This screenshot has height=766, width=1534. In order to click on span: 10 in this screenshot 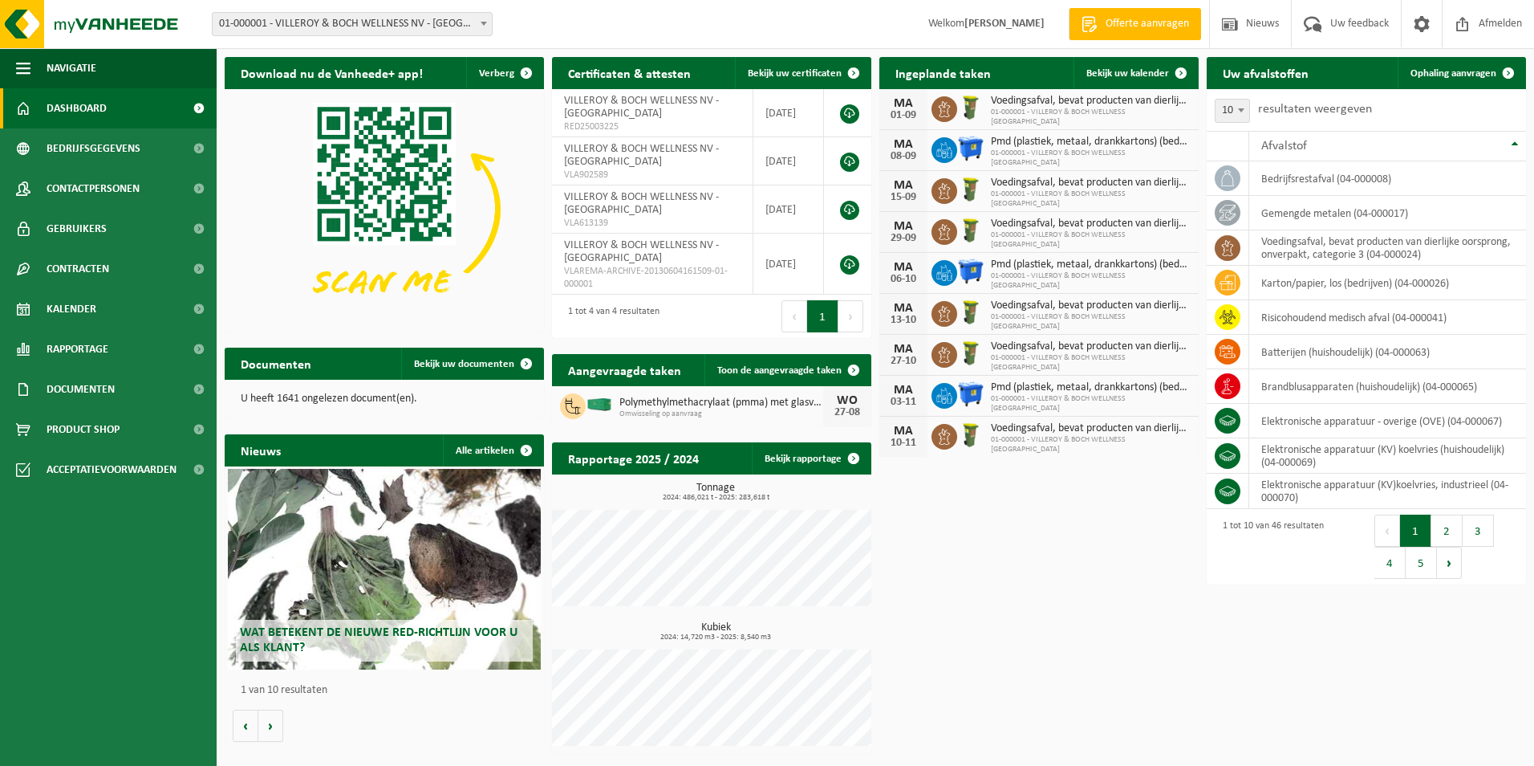, I will do `click(1233, 111)`.